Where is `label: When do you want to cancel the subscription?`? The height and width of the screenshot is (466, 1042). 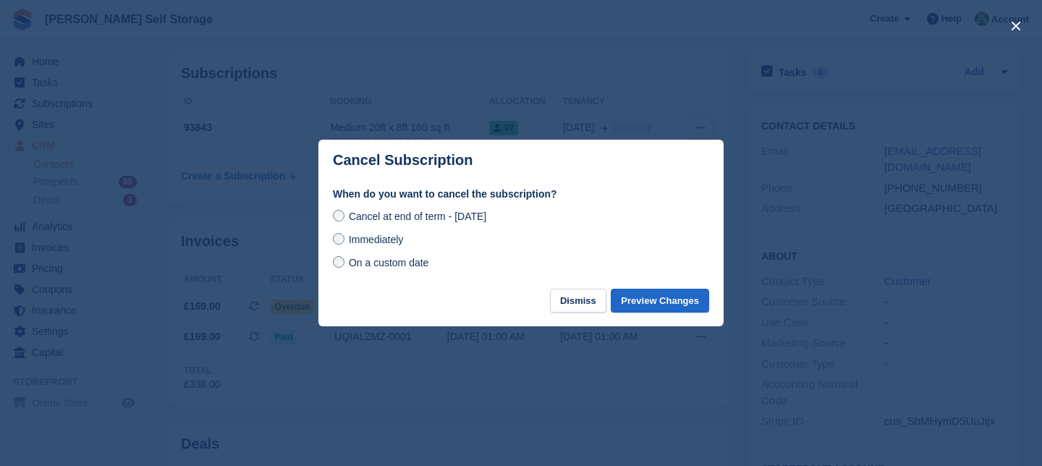 label: When do you want to cancel the subscription? is located at coordinates (521, 194).